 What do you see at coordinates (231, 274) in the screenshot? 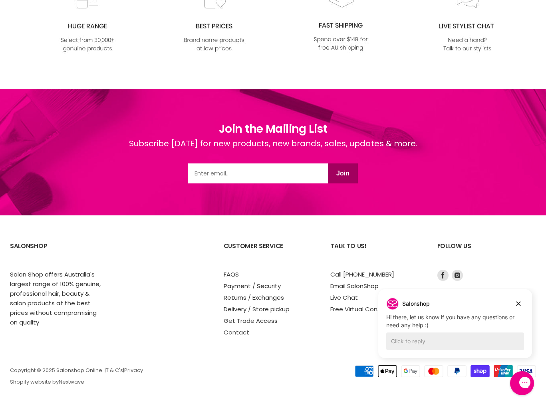
I see `a: FAQS` at bounding box center [231, 274].